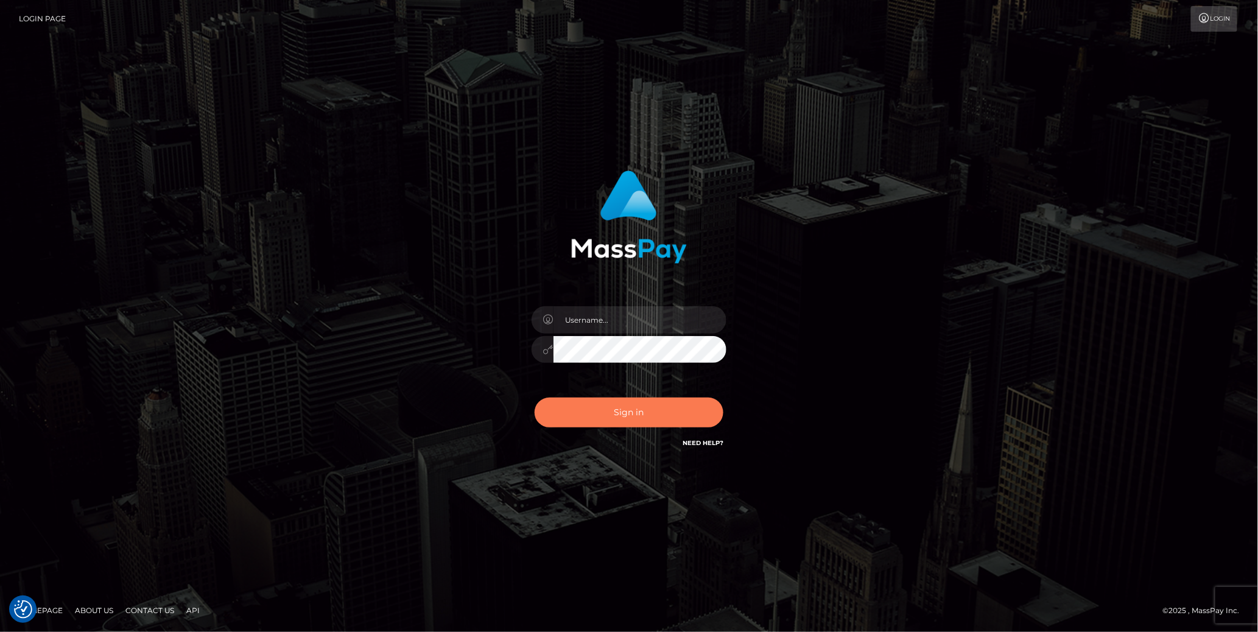  Describe the element at coordinates (1214, 19) in the screenshot. I see `a: Login` at that location.